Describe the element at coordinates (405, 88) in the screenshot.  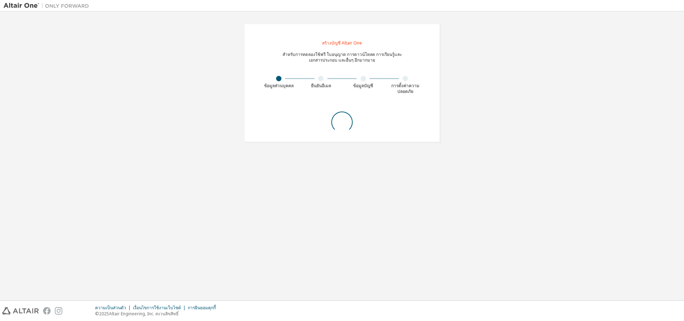
I see `font: การตั้งค่าความปลอดภัย` at that location.